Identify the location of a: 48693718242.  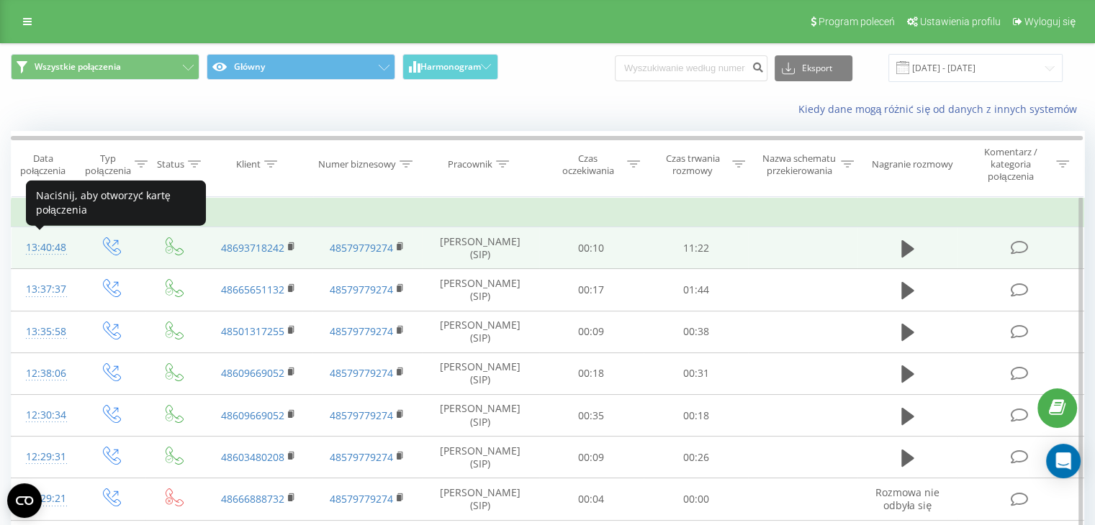
(253, 248).